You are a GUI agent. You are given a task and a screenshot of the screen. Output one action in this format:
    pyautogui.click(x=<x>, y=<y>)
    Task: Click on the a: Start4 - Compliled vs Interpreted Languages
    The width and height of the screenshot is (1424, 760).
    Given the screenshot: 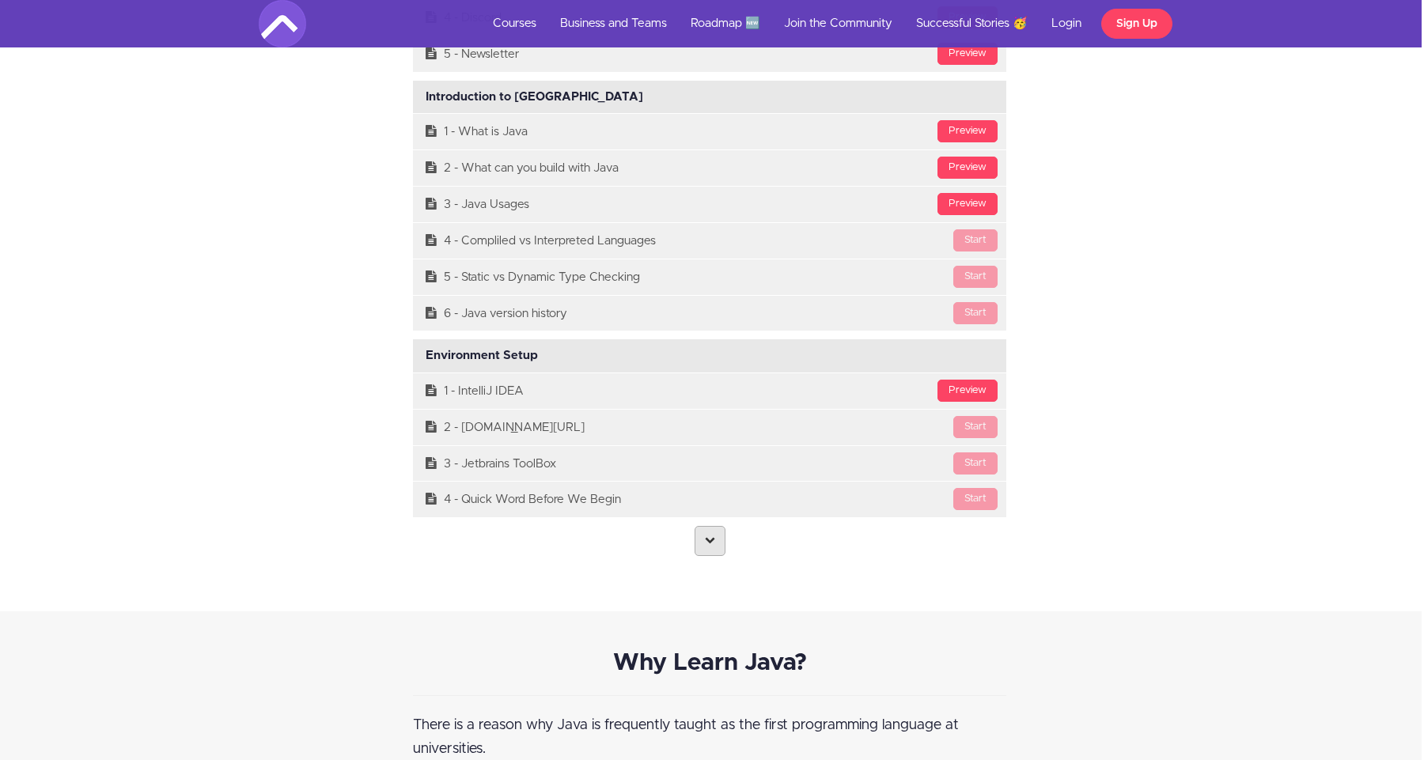 What is the action you would take?
    pyautogui.click(x=709, y=240)
    